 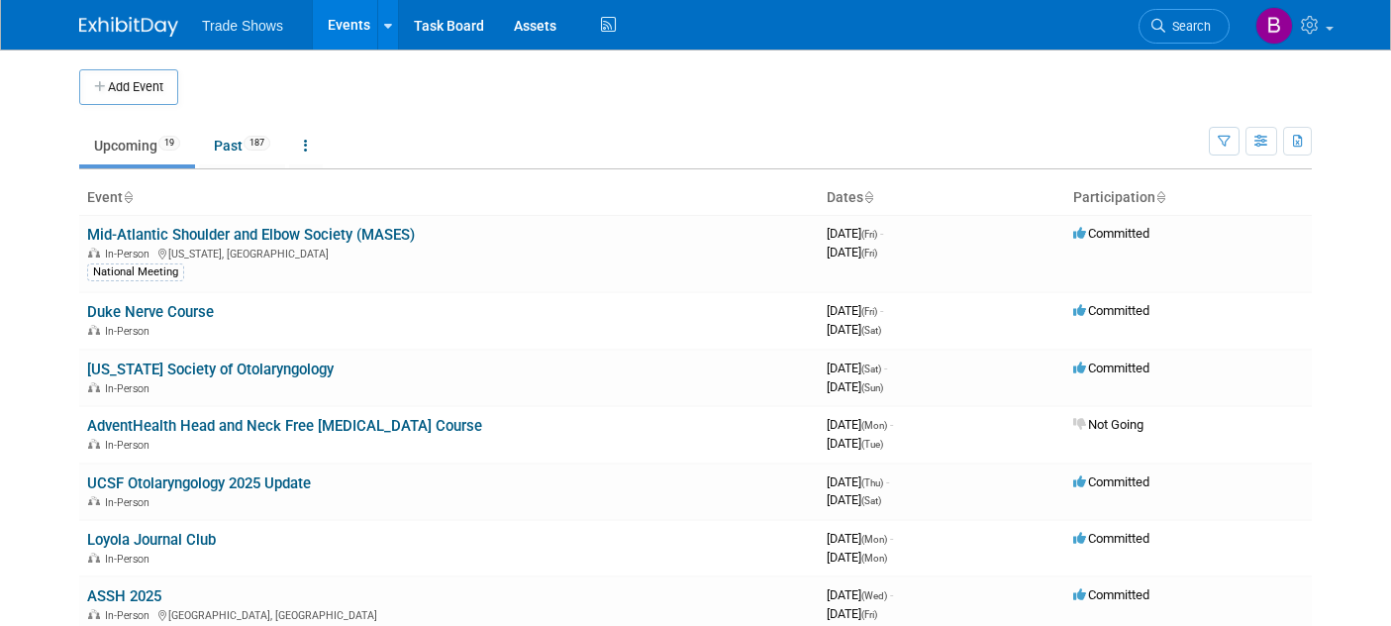 What do you see at coordinates (256, 143) in the screenshot?
I see `span: 187` at bounding box center [256, 143].